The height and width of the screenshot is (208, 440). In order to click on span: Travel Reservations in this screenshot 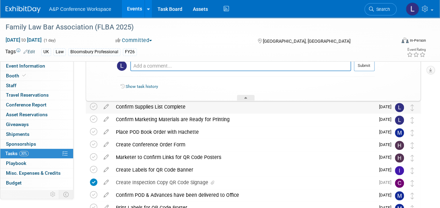, I will do `click(27, 95)`.